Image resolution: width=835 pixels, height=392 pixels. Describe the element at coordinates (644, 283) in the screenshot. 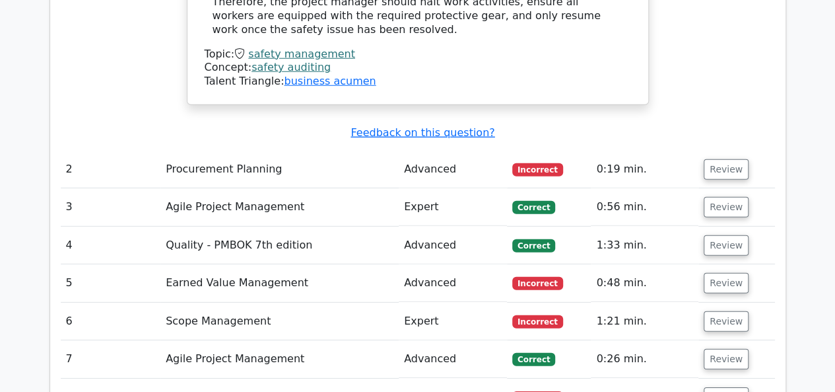

I see `td: 0:48 min.` at that location.